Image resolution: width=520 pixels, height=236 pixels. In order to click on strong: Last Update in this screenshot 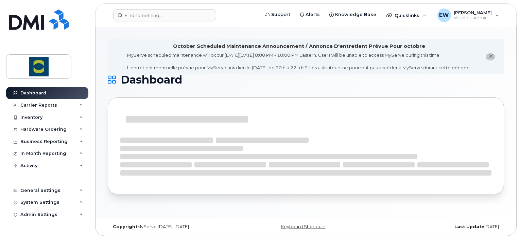, I will do `click(470, 227)`.